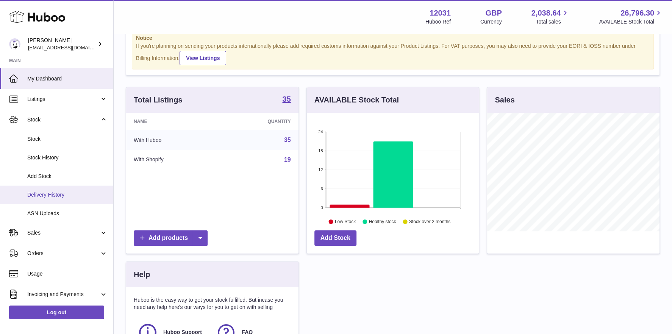  Describe the element at coordinates (288, 159) in the screenshot. I see `a: 19` at that location.